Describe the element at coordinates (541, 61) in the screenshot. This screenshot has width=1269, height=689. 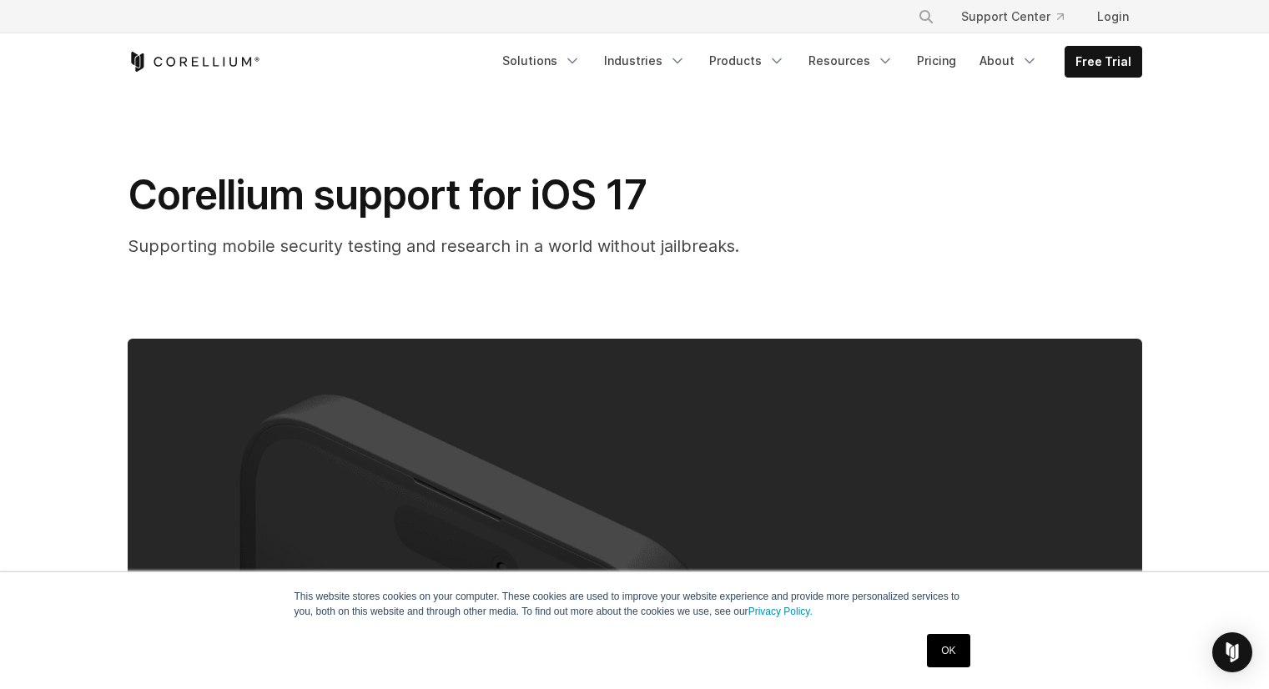
I see `a: Solutions` at that location.